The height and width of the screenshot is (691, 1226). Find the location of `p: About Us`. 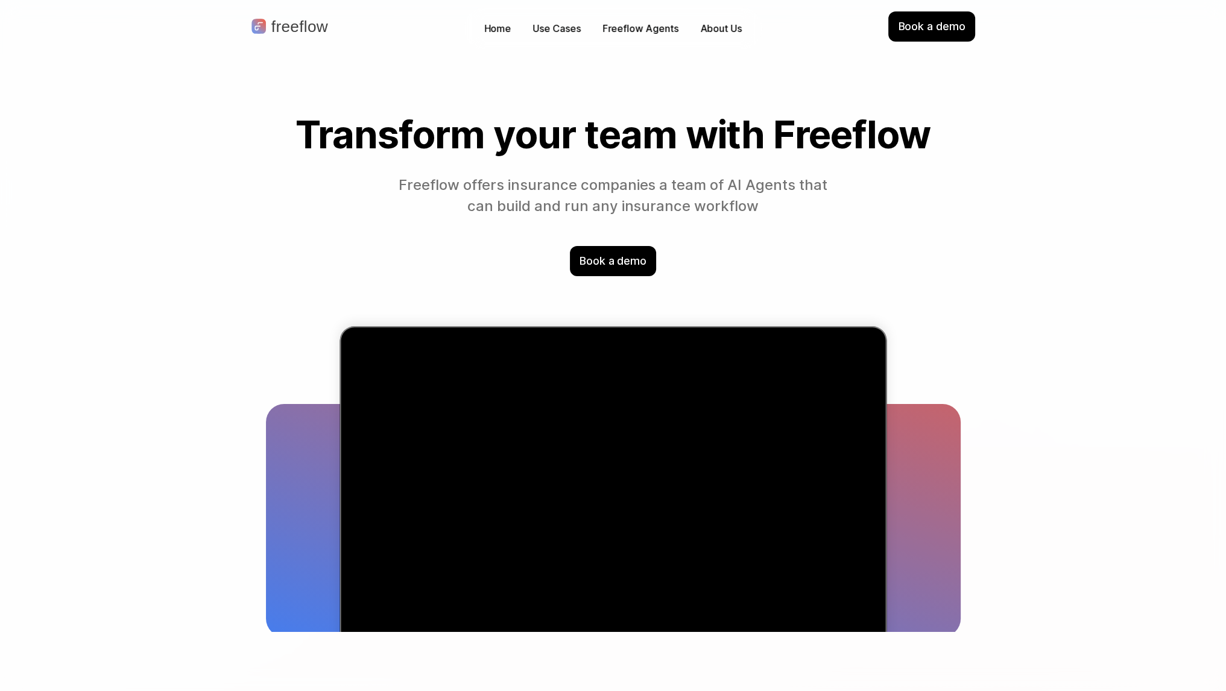

p: About Us is located at coordinates (721, 28).